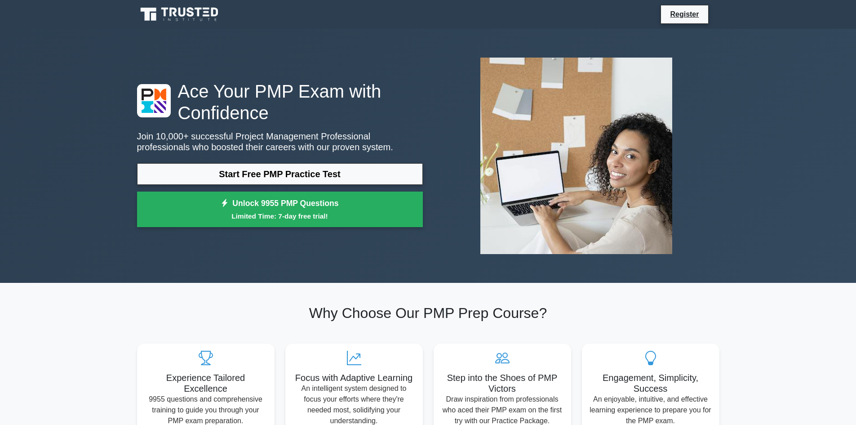  What do you see at coordinates (503, 383) in the screenshot?
I see `h5: Step into the Shoes of PMP Victors` at bounding box center [503, 383].